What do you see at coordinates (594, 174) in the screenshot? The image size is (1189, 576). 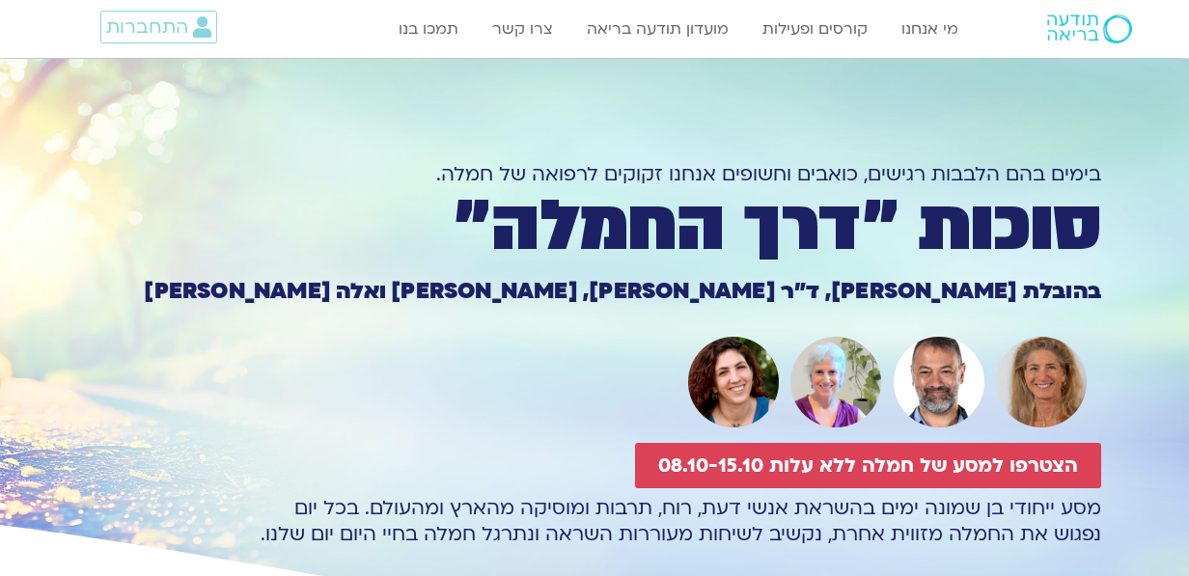 I see `h1: בימים בהם הלבבות רגישים, כואבים וחשופים אנחנו זקוקים לרפואה של חמלה.` at bounding box center [594, 174].